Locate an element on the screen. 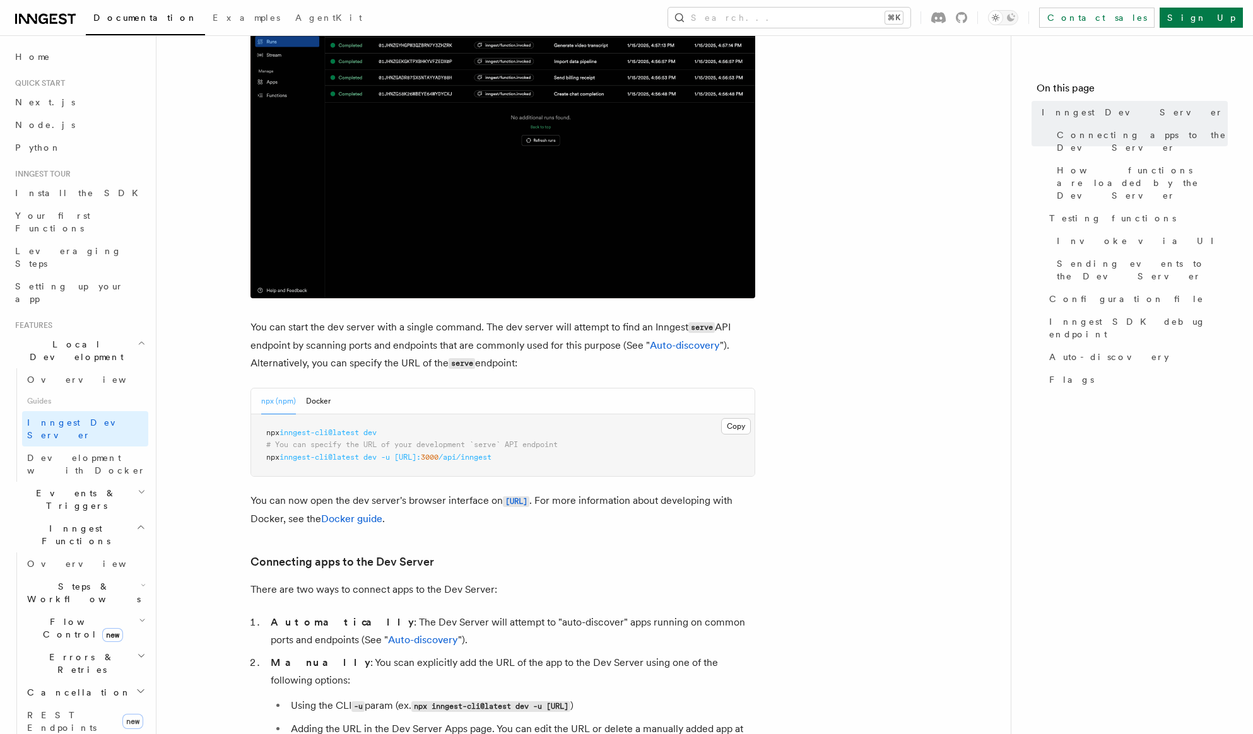 This screenshot has width=1253, height=734. span: How functions are loaded by the Dev Server is located at coordinates (1142, 183).